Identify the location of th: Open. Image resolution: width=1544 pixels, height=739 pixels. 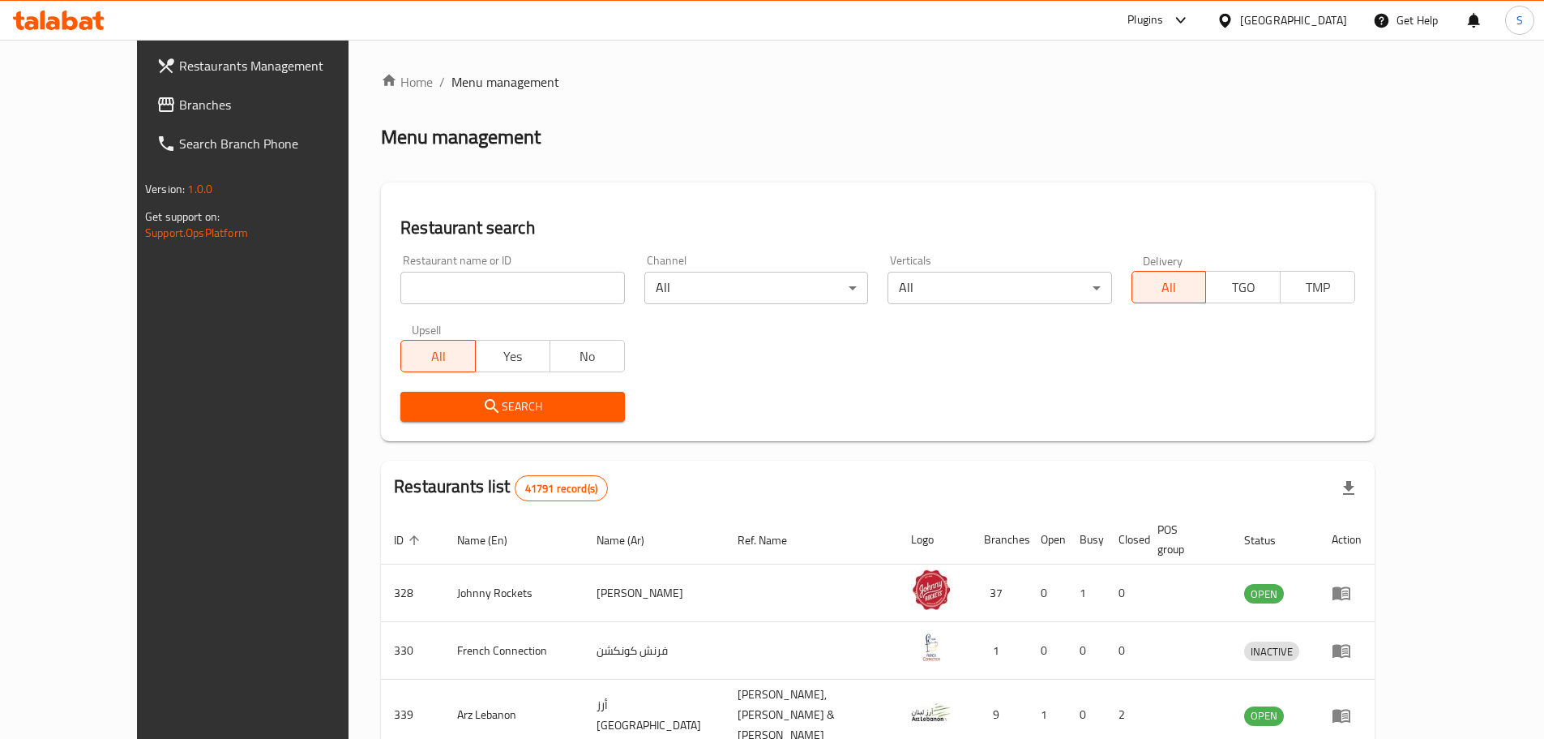
(1047, 539).